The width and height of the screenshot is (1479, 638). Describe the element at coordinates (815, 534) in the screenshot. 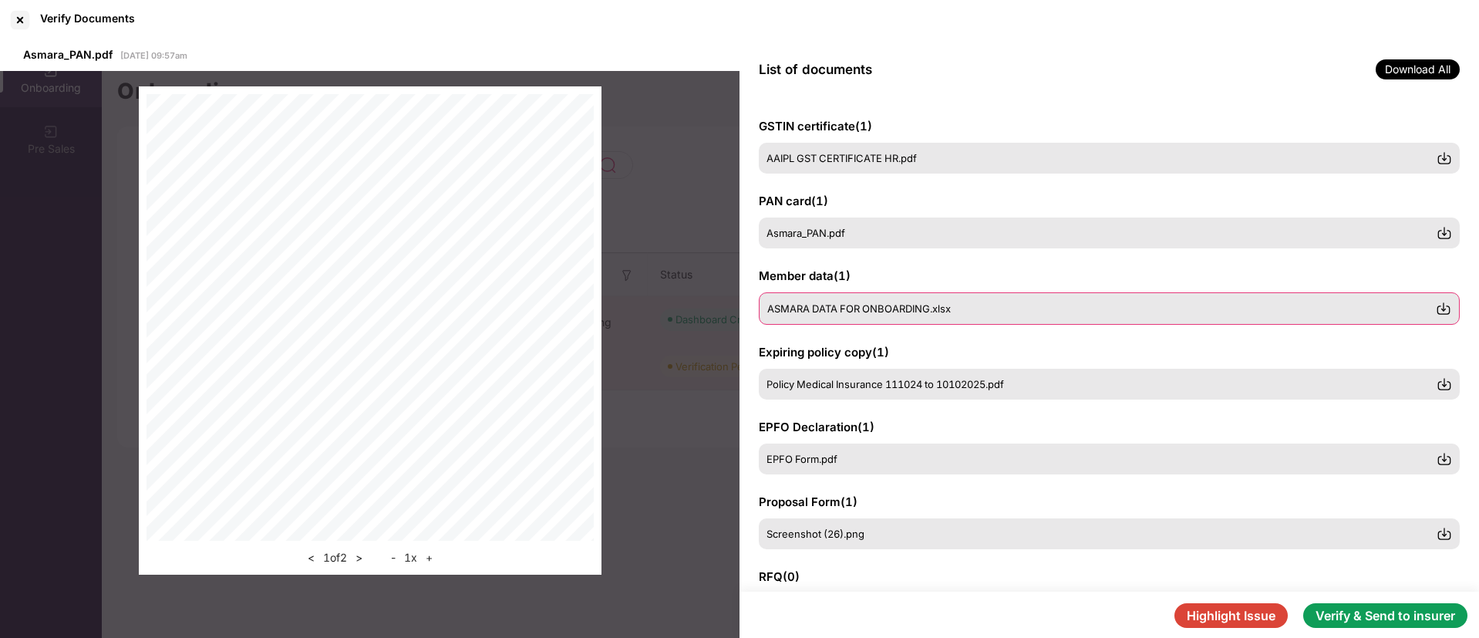

I see `span: Screenshot (26).png` at that location.